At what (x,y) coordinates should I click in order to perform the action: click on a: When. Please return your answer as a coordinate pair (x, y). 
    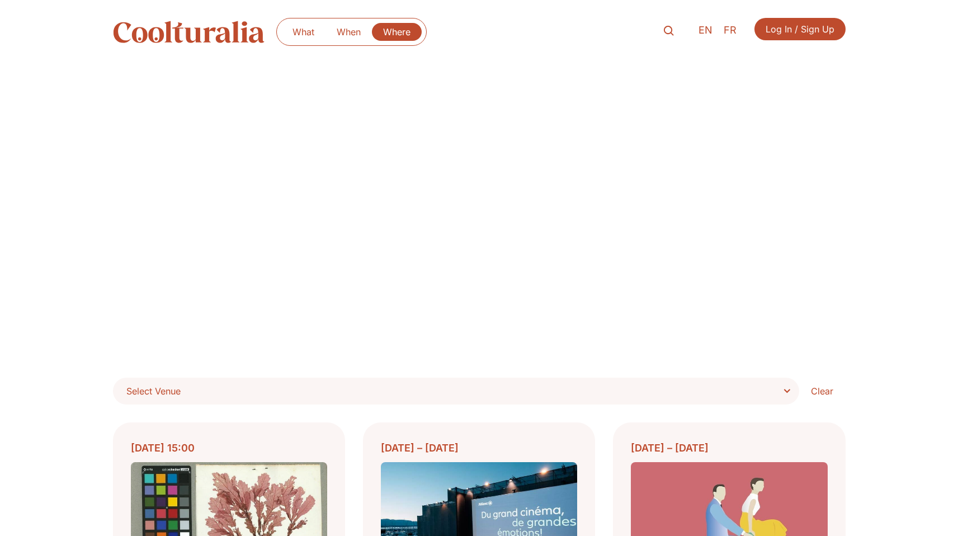
    Looking at the image, I should click on (348, 32).